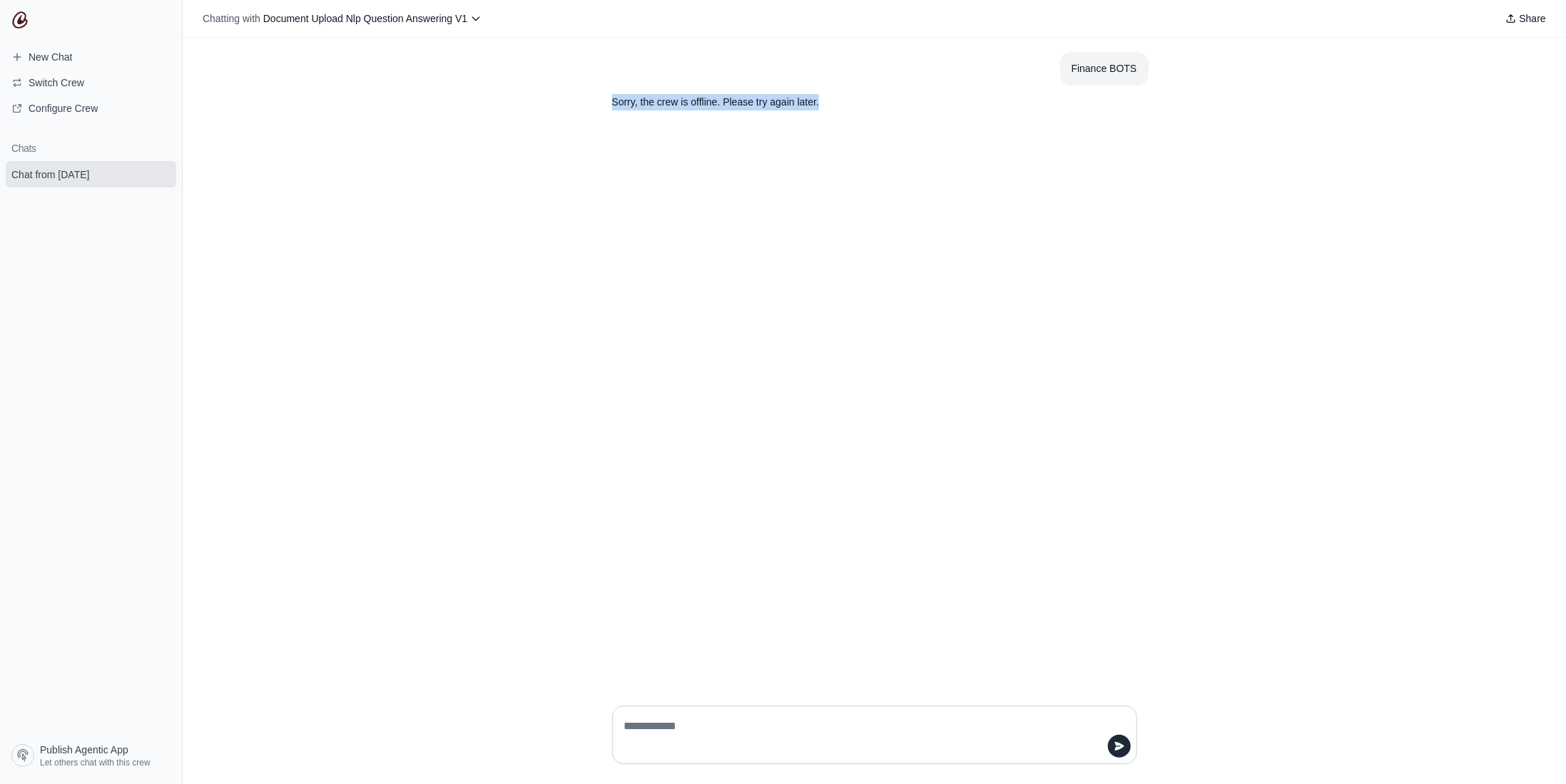 This screenshot has width=1566, height=784. I want to click on span: Chatting with, so click(231, 19).